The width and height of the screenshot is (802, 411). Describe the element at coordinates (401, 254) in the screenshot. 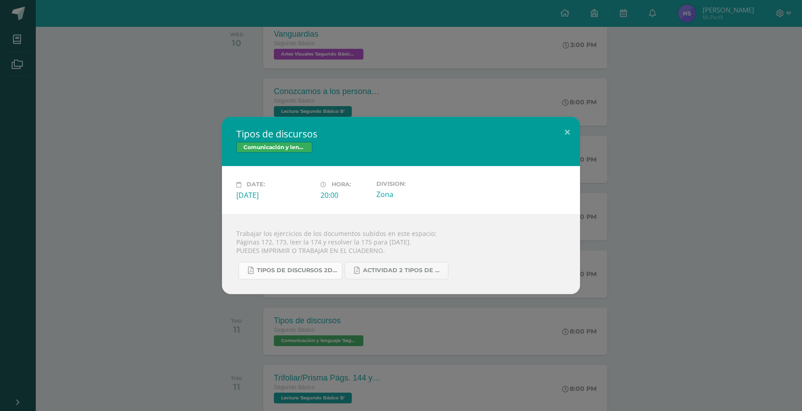

I see `div: Trabajar los ejercicios de los documentos subidos en este espacio: Páginas 172, 173, leer la 174 ...` at that location.